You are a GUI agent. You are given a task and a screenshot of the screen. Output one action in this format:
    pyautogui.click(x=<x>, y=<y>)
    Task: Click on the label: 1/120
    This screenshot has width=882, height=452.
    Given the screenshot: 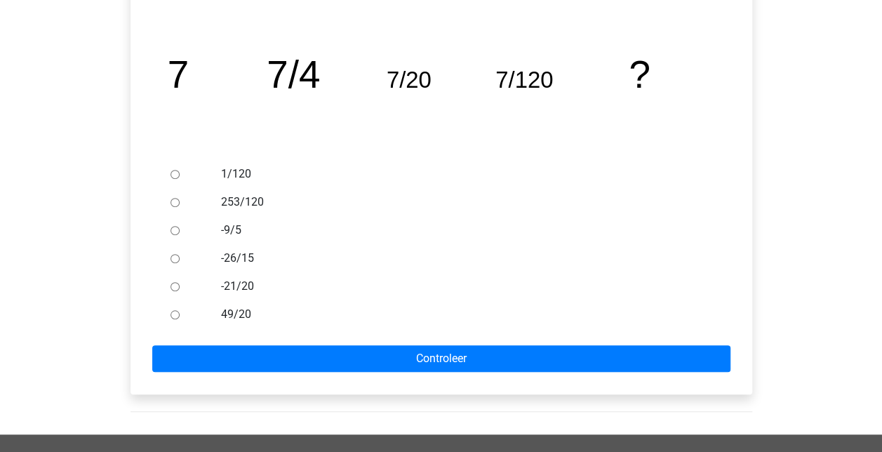 What is the action you would take?
    pyautogui.click(x=464, y=174)
    